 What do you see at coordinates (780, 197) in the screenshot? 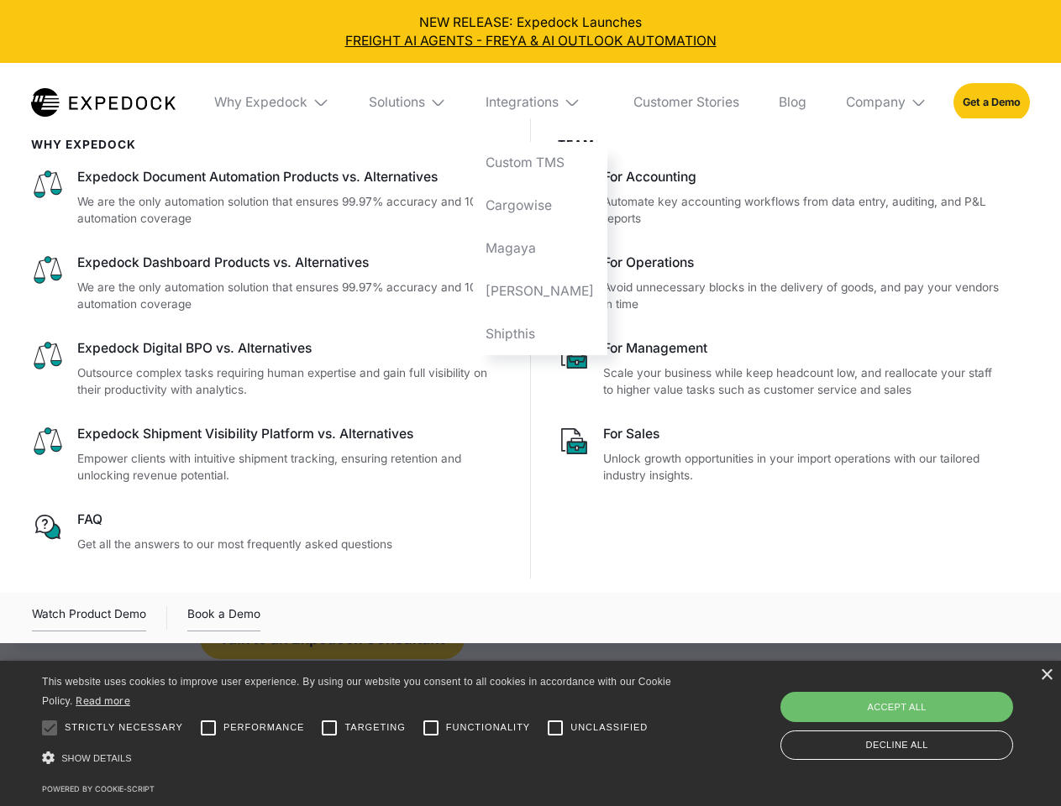
I see `a: For AccountingAutomate key accounting workflows from data entry, auditing, and P&L reports` at bounding box center [780, 197].